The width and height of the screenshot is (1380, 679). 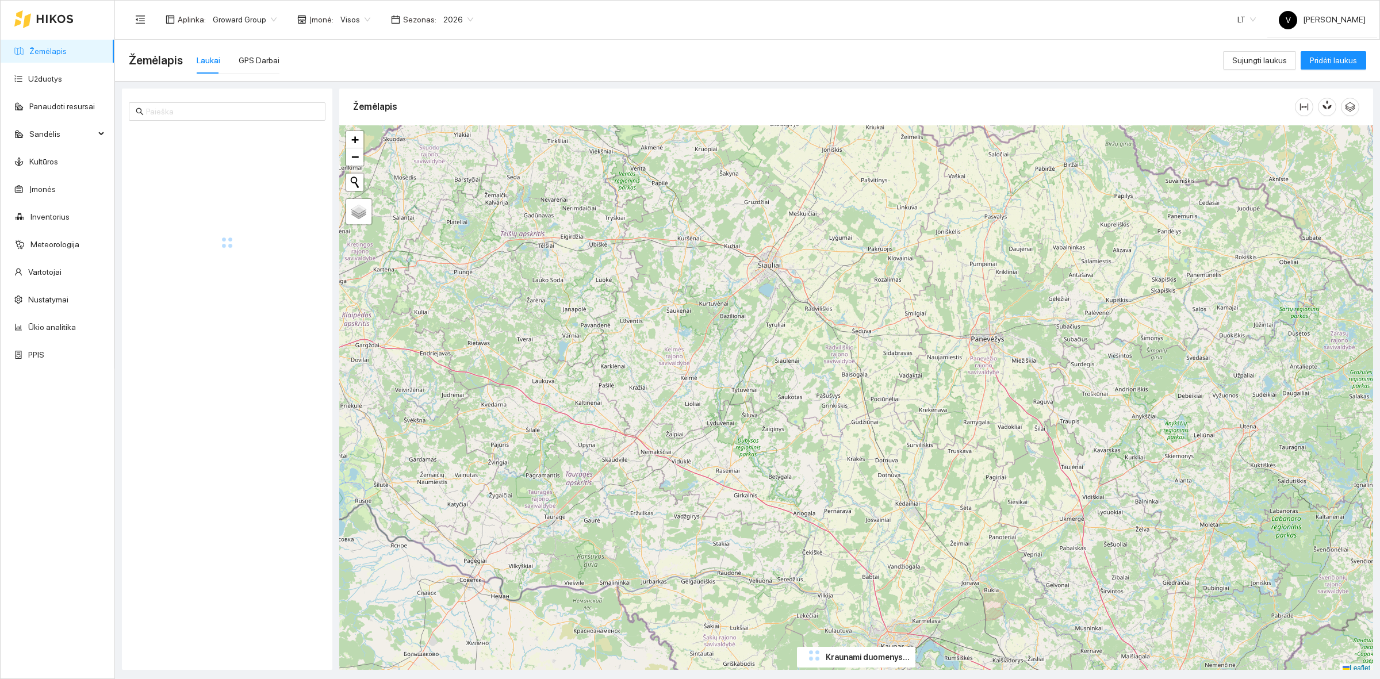 I want to click on a: Zoom in, so click(x=355, y=140).